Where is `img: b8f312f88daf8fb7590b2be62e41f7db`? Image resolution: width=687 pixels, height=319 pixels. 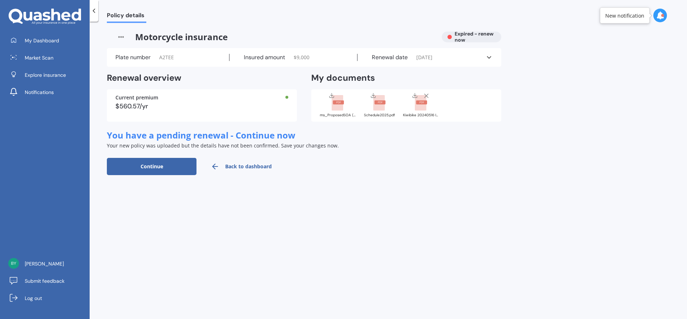
img: b8f312f88daf8fb7590b2be62e41f7db is located at coordinates (14, 263).